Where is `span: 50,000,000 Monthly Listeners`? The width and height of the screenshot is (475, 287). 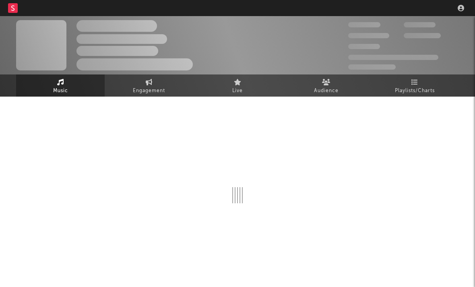
span: 50,000,000 Monthly Listeners is located at coordinates (393, 57).